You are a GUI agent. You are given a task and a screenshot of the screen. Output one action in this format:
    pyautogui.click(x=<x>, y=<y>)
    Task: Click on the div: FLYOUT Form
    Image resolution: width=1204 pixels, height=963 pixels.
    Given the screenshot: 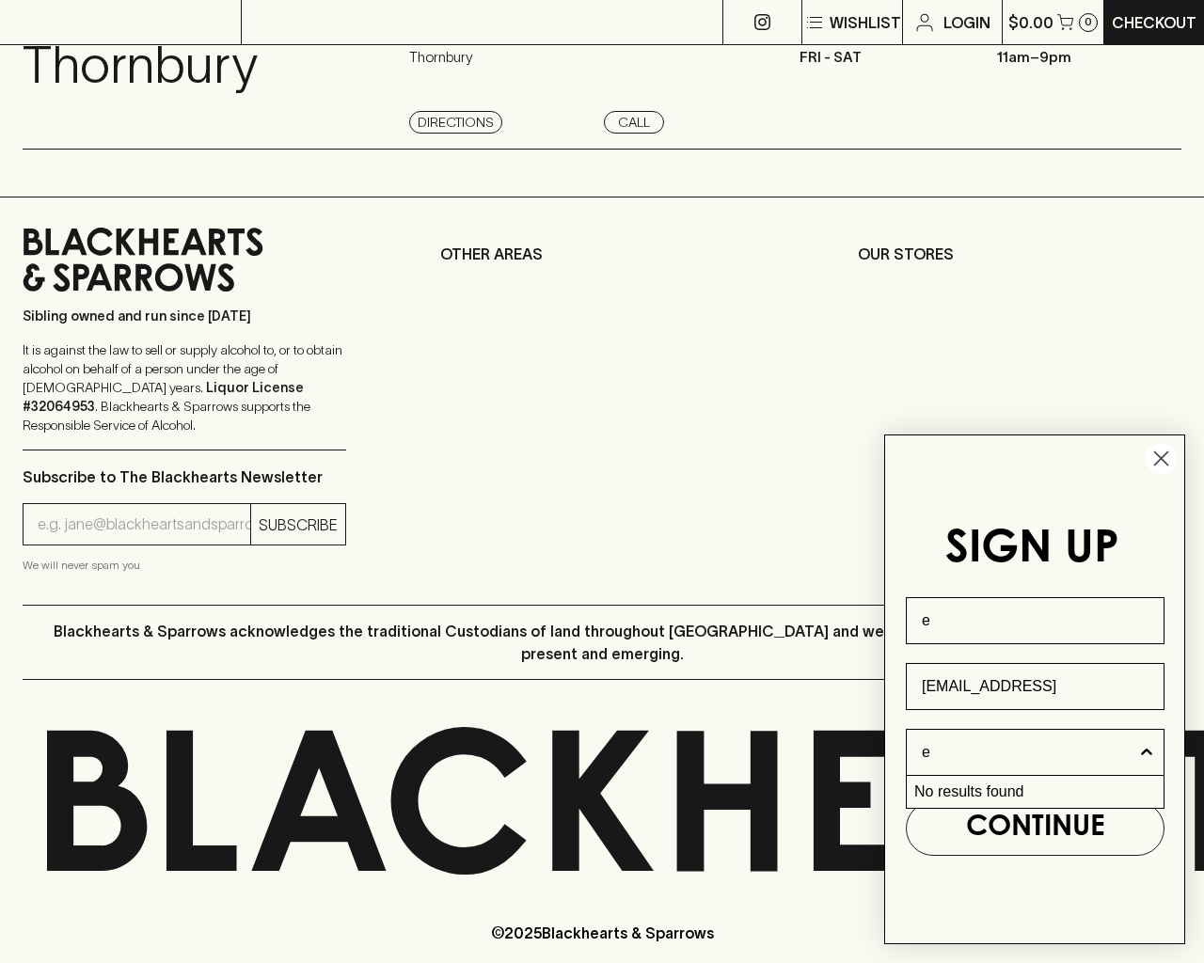 What is the action you would take?
    pyautogui.click(x=1035, y=690)
    